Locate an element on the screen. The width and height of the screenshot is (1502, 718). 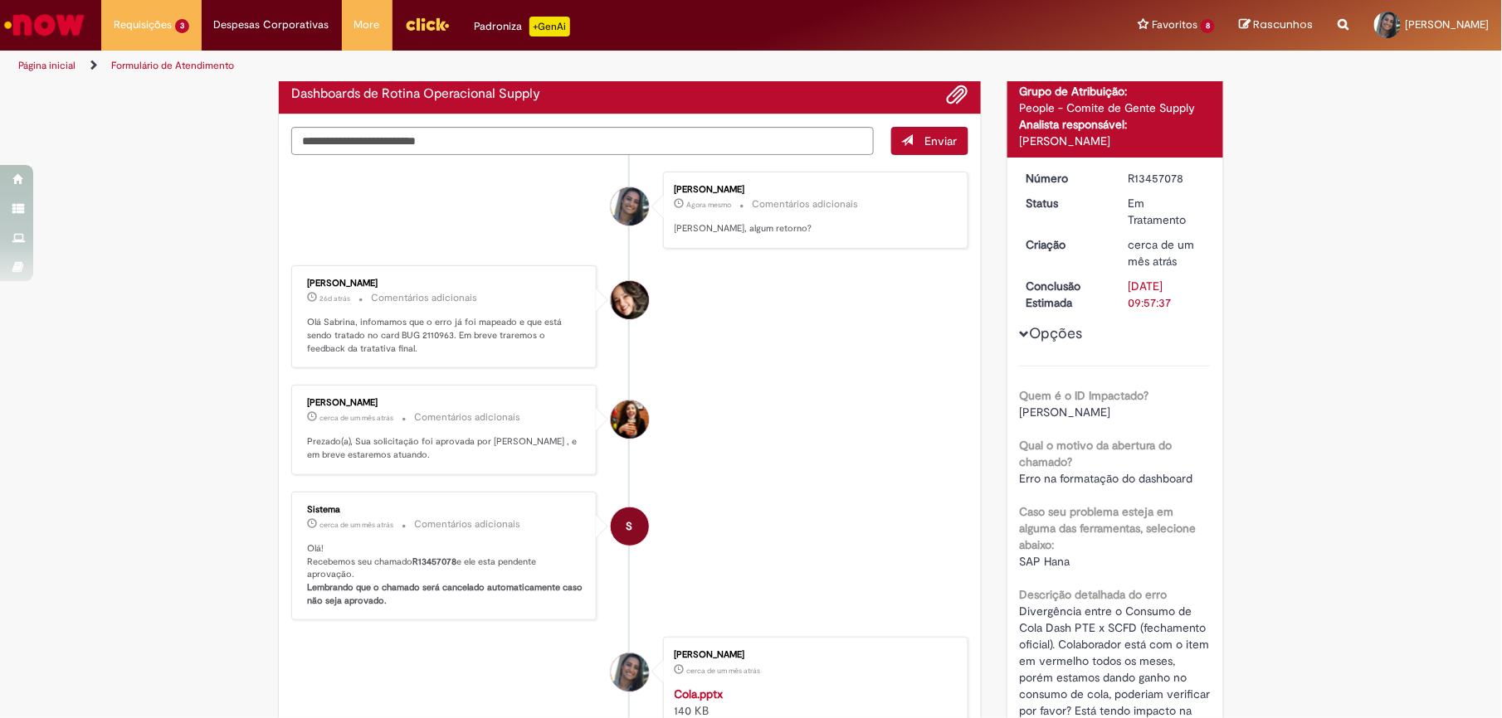
div: R13457078 is located at coordinates (1166, 178).